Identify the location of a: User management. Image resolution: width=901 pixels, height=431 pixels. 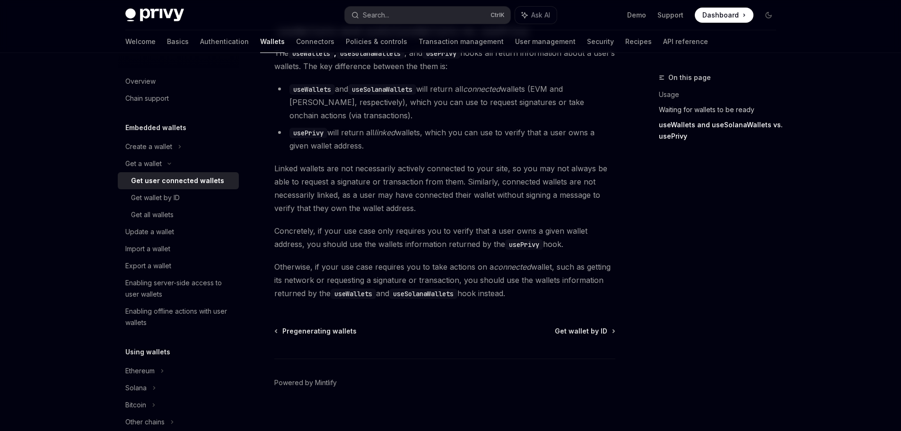
(545, 42).